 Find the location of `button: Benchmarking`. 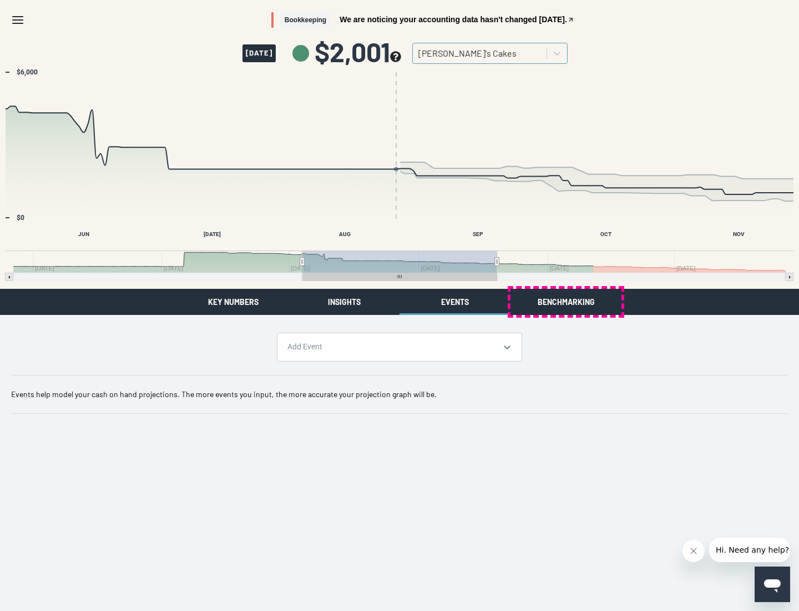

button: Benchmarking is located at coordinates (566, 301).